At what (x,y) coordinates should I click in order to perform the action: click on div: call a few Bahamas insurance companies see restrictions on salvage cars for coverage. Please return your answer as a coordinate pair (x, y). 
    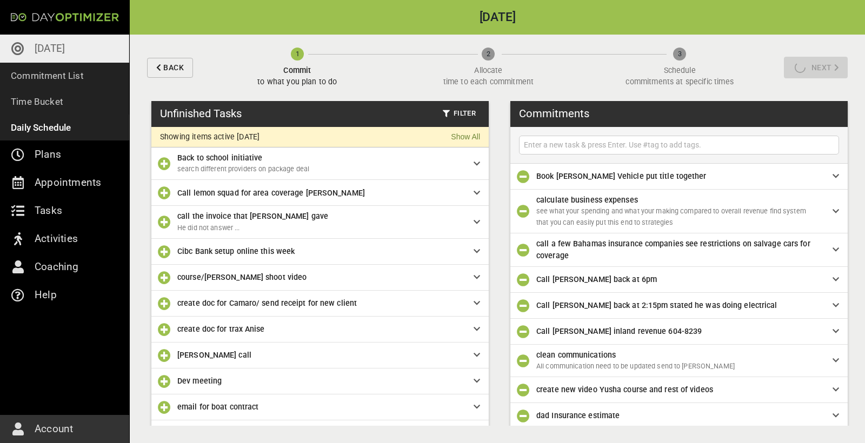
    Looking at the image, I should click on (679, 250).